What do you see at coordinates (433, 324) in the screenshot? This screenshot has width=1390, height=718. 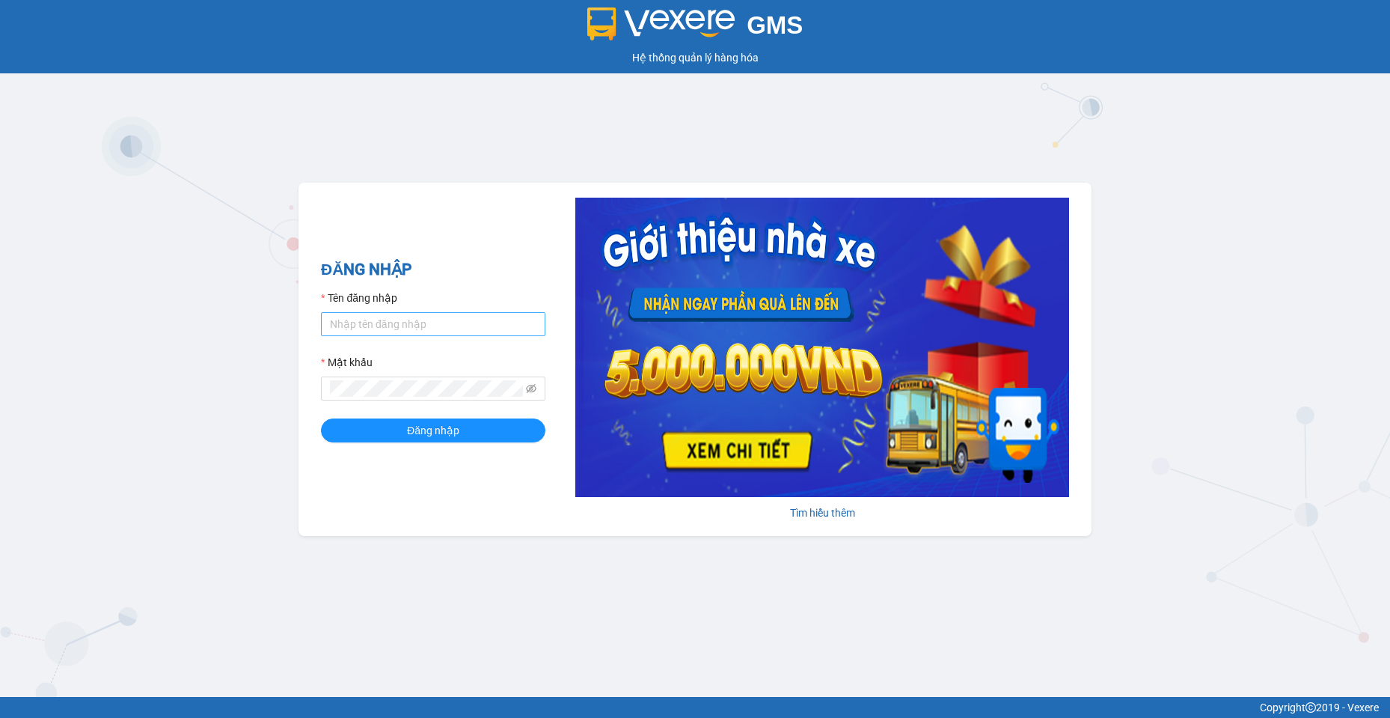 I see `input: Tên đăng nhập` at bounding box center [433, 324].